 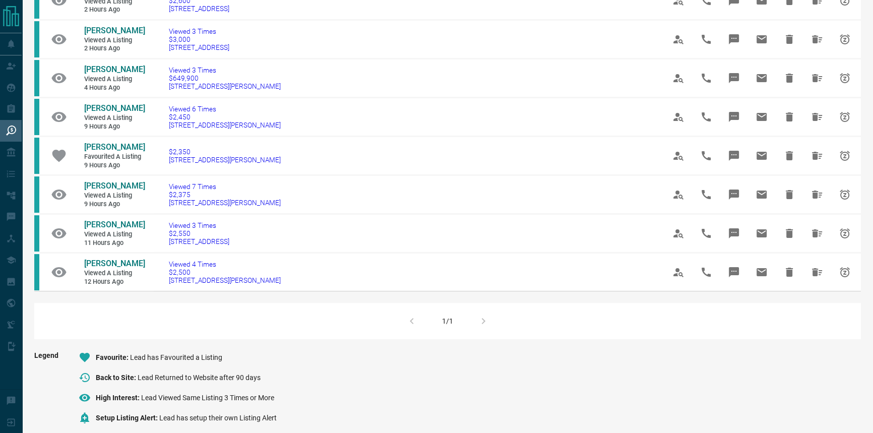 I want to click on span: Back to Site, so click(x=116, y=377).